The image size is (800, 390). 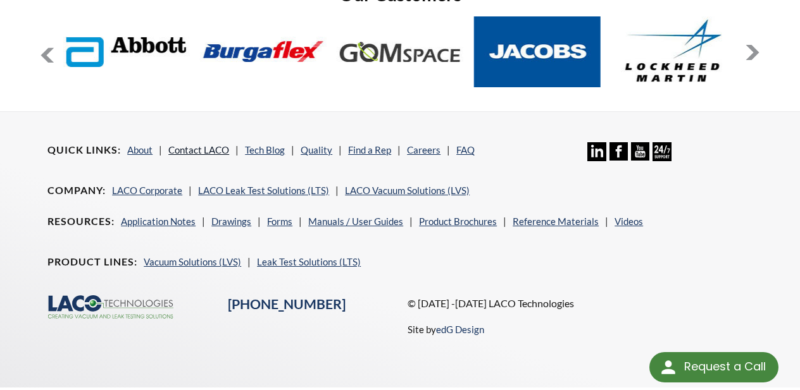 I want to click on a: LACO Vacuum Solutions (LVS), so click(x=407, y=190).